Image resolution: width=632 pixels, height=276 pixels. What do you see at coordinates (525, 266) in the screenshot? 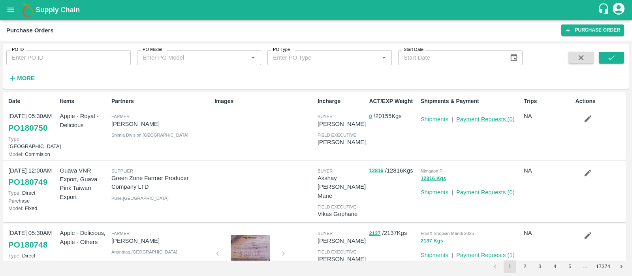
I see `button: Go to page 2` at bounding box center [525, 266].